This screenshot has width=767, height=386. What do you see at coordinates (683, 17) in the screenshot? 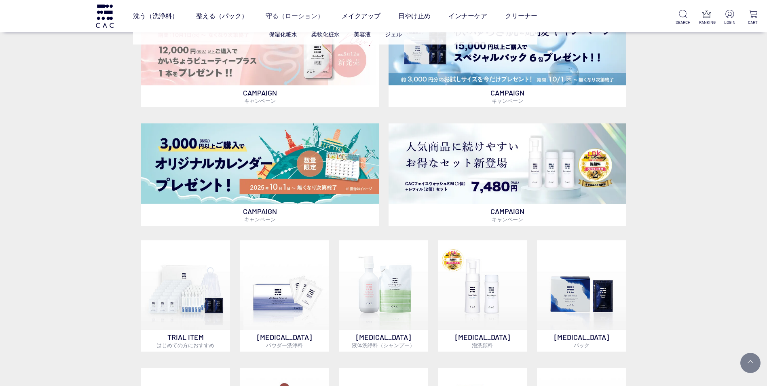
I see `a: SEARCH` at bounding box center [683, 17].